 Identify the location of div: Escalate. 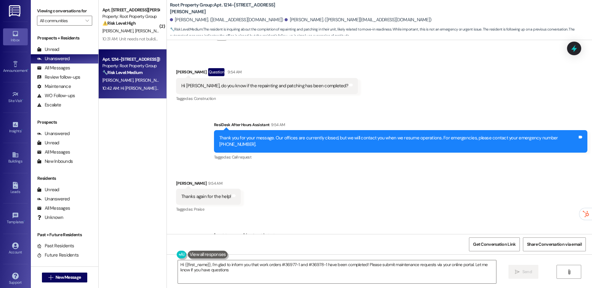
(49, 105).